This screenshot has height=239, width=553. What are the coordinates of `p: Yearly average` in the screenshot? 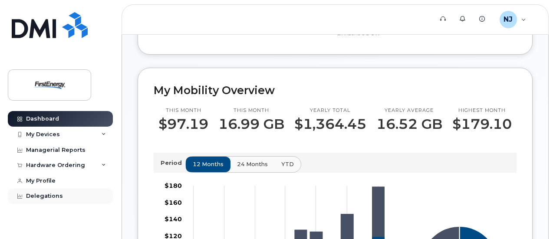 It's located at (409, 111).